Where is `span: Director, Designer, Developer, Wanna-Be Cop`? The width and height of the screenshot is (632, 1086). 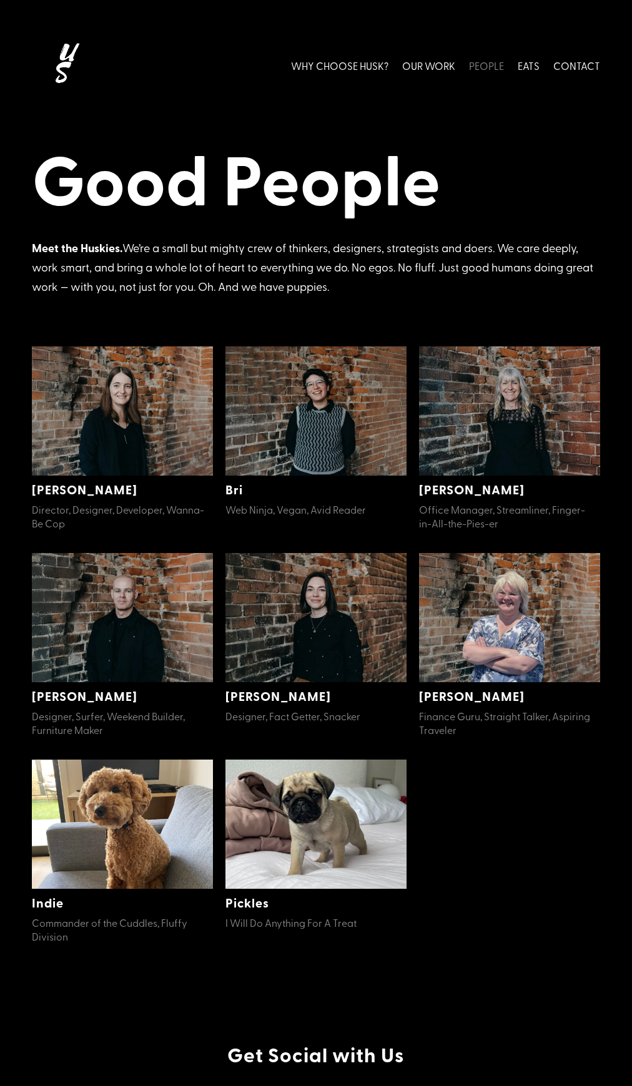 span: Director, Designer, Developer, Wanna-Be Cop is located at coordinates (118, 516).